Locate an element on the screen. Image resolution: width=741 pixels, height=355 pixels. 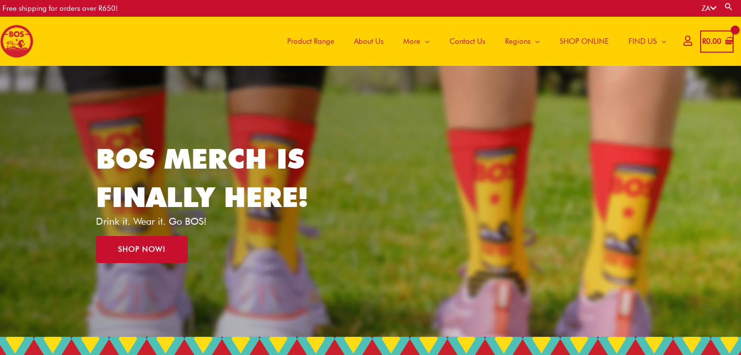
span: FIND US is located at coordinates (643, 41).